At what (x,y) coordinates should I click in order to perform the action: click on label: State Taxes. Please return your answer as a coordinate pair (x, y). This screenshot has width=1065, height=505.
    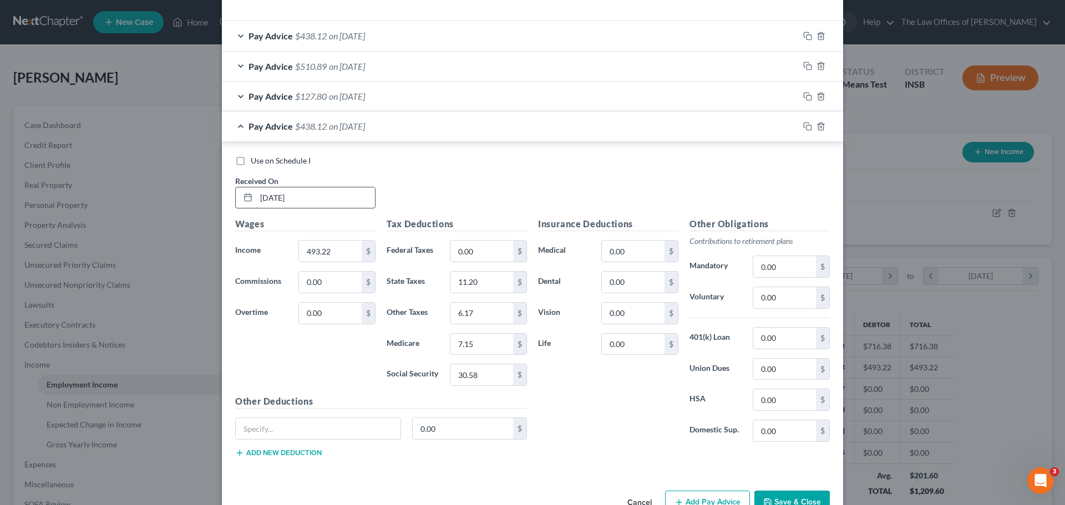
    Looking at the image, I should click on (413, 282).